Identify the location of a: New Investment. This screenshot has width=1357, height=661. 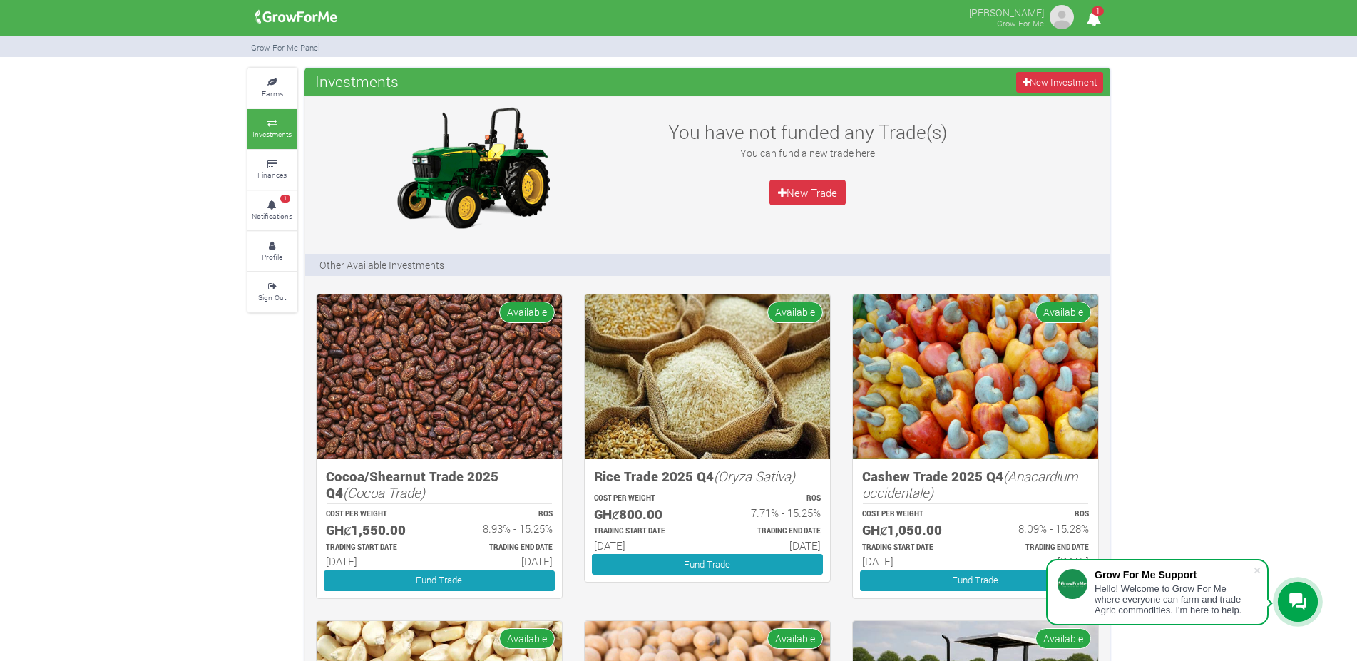
(1059, 82).